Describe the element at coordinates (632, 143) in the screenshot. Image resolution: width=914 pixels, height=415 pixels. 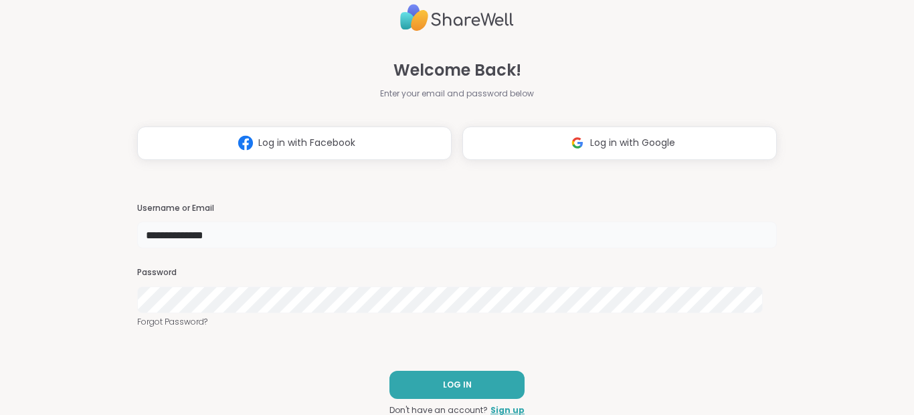
I see `span: Log in with Google` at that location.